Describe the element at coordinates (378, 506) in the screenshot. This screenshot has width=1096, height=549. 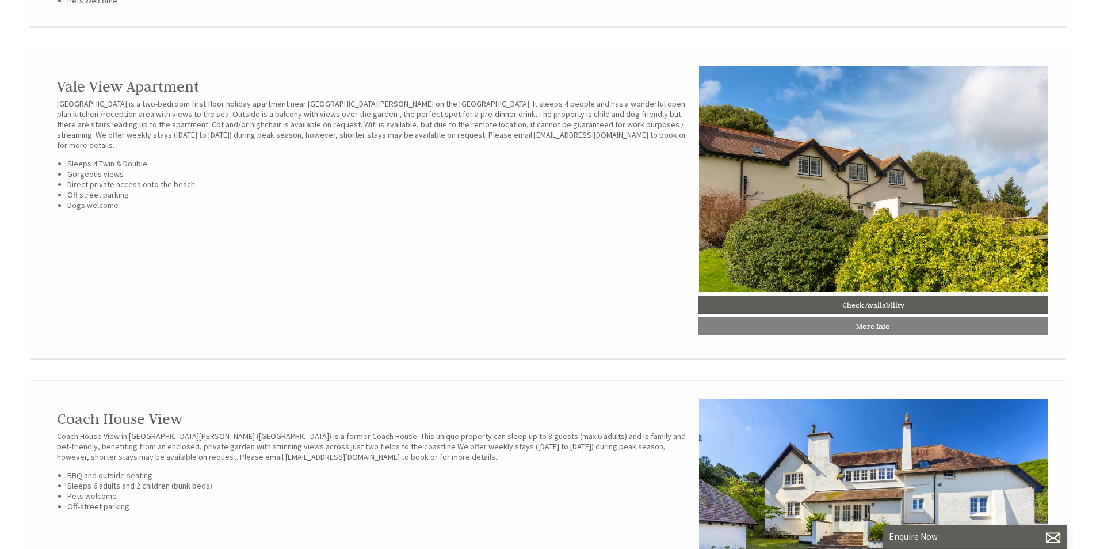
I see `li: Off-street parking` at that location.